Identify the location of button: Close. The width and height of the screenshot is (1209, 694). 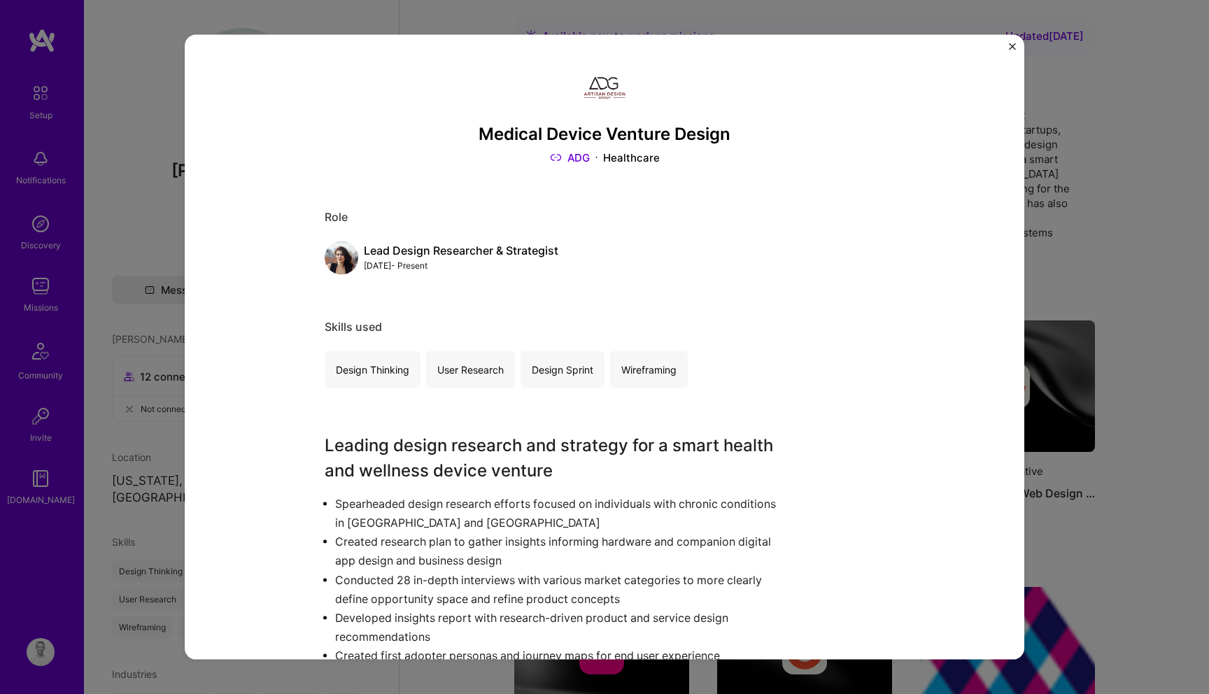
(1012, 50).